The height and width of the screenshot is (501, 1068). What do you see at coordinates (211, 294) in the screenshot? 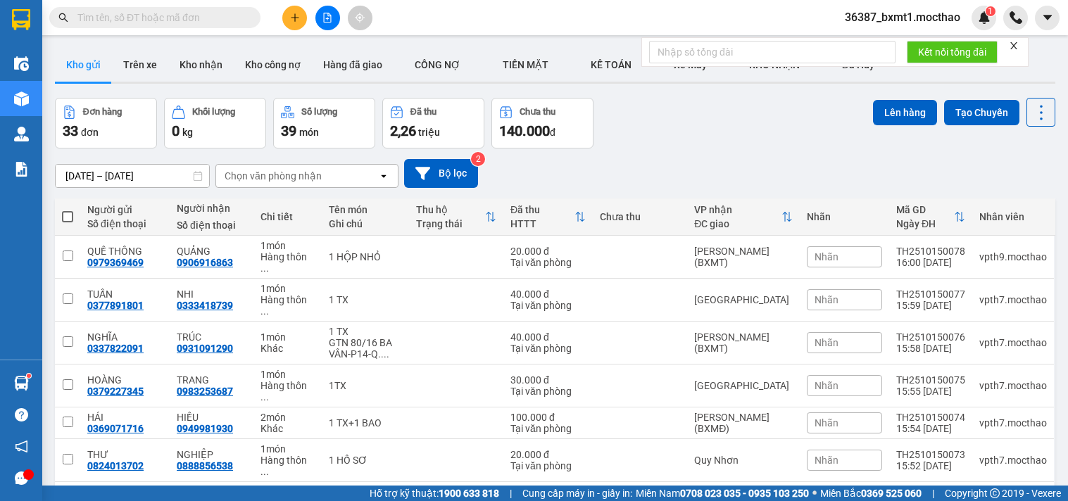
I see `div: NHI` at bounding box center [211, 294].